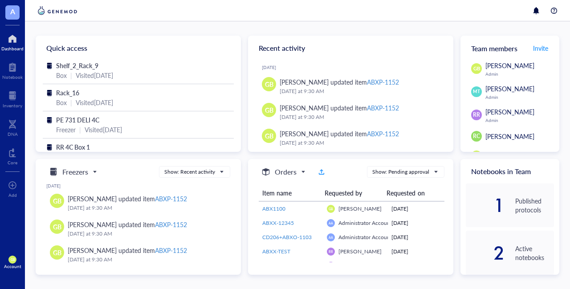 This screenshot has width=570, height=289. I want to click on div: Core, so click(12, 163).